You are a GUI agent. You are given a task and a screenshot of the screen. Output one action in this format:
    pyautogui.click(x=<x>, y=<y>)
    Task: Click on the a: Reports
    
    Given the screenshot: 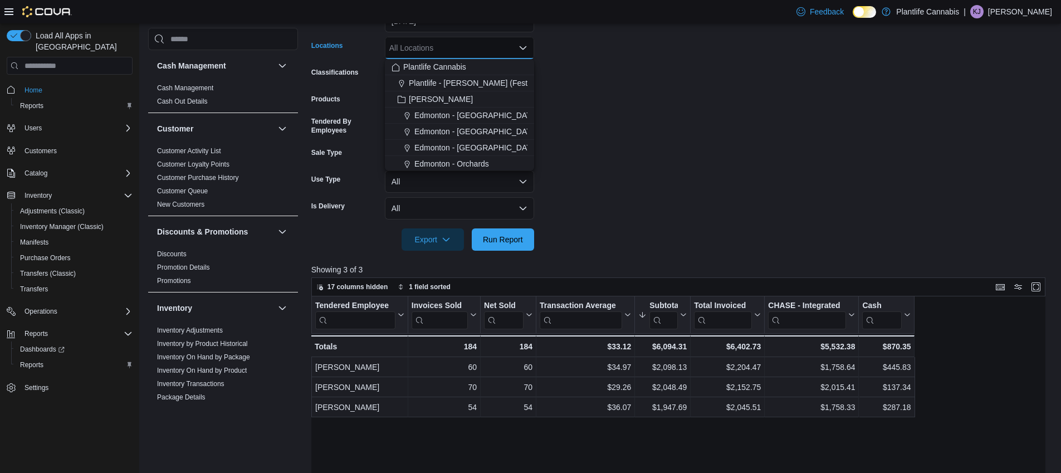 What is the action you would take?
    pyautogui.click(x=32, y=106)
    